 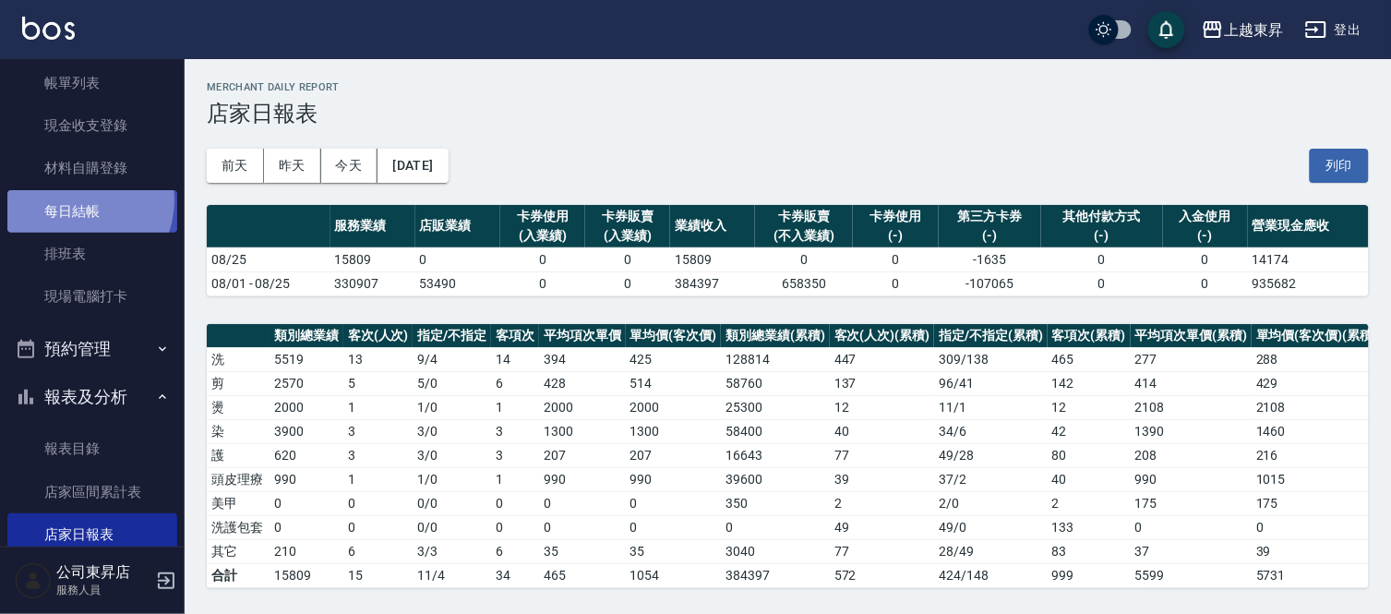 What do you see at coordinates (775, 383) in the screenshot?
I see `td: 58760` at bounding box center [775, 383].